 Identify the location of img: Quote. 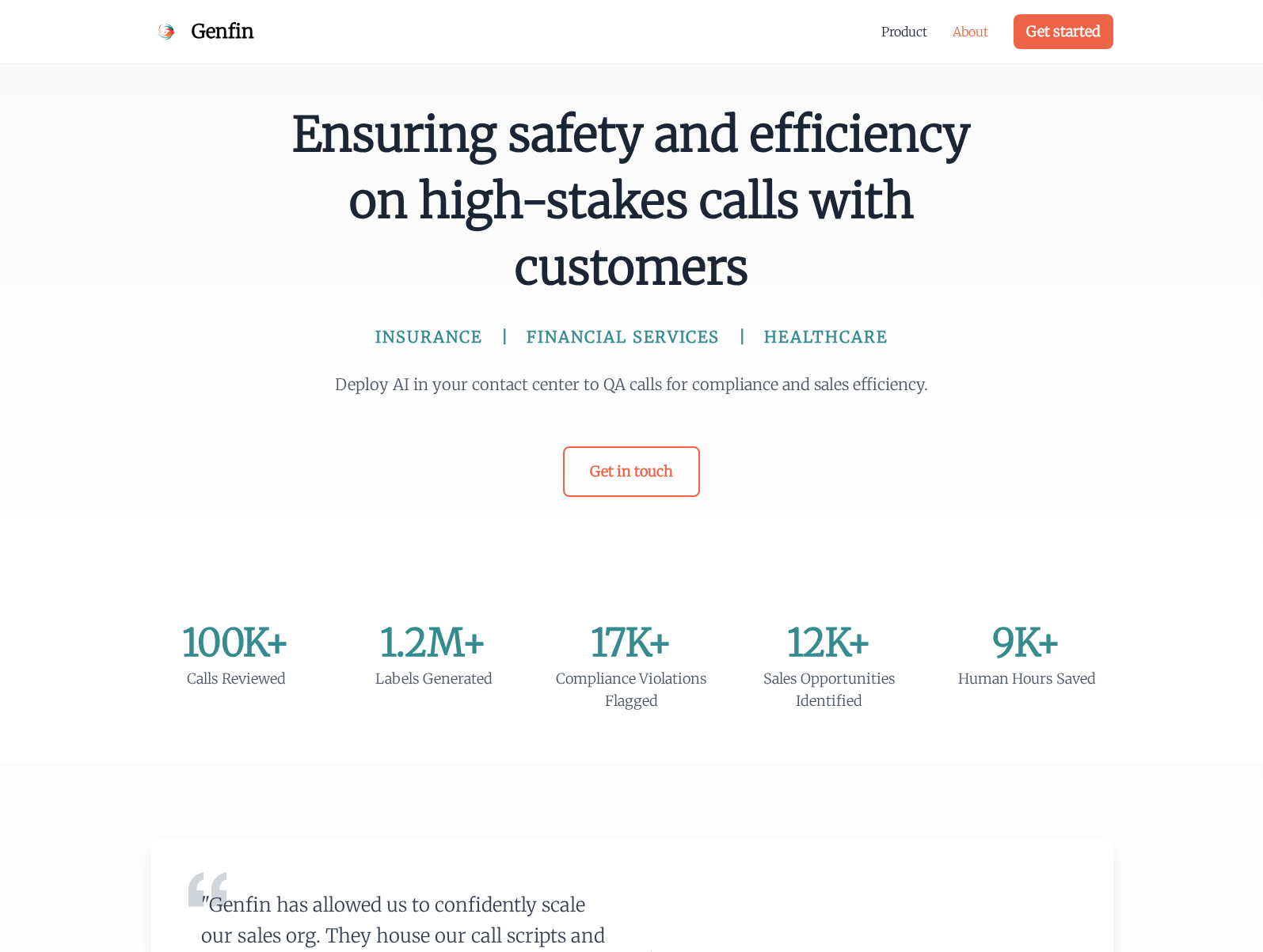
(207, 890).